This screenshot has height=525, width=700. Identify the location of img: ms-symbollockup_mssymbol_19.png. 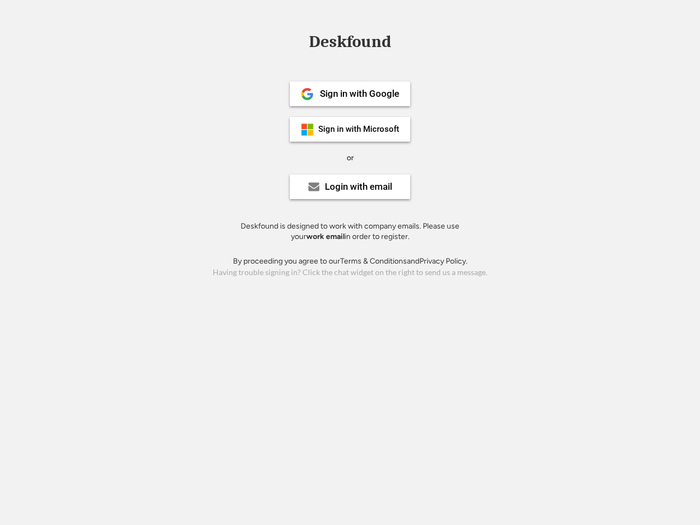
(307, 130).